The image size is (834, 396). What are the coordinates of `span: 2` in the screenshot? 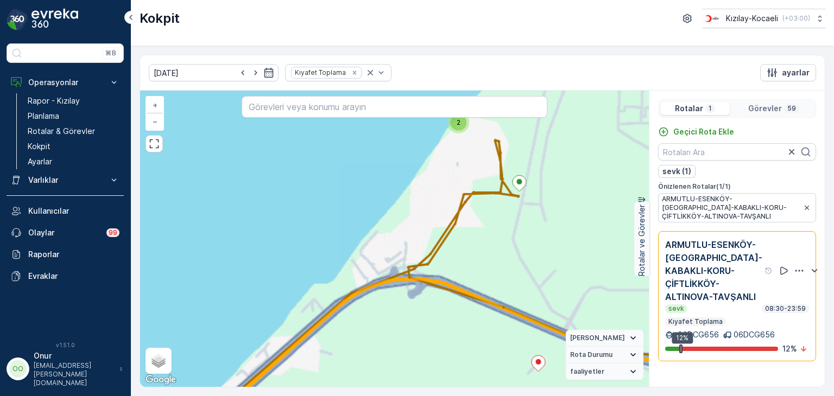 It's located at (458, 122).